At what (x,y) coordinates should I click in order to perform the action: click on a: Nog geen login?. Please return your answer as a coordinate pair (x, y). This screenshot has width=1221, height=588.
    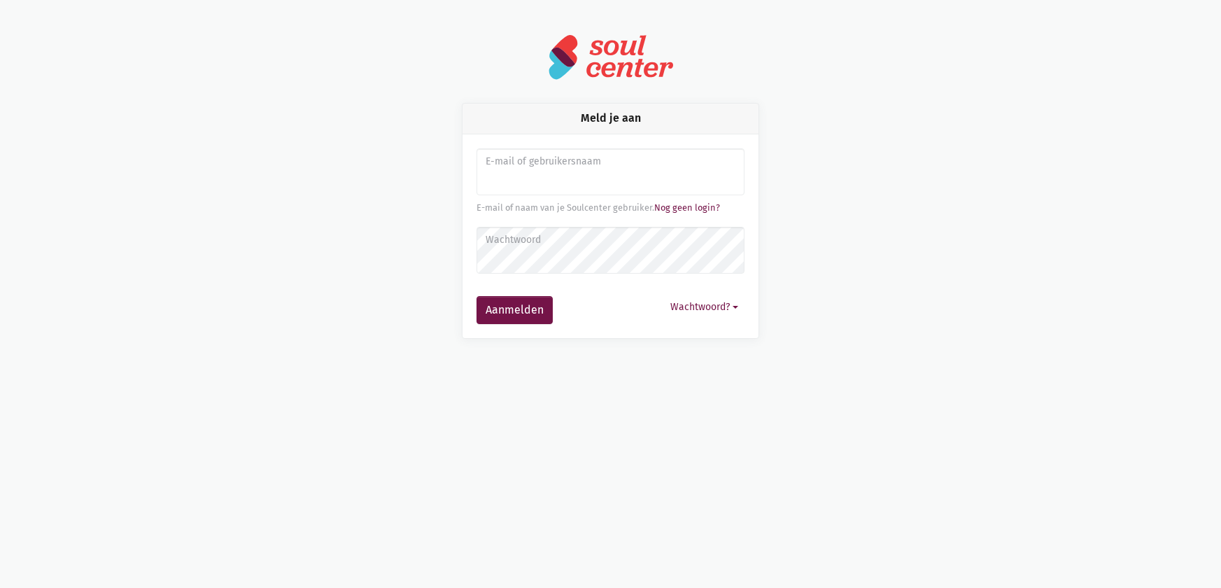
    Looking at the image, I should click on (687, 207).